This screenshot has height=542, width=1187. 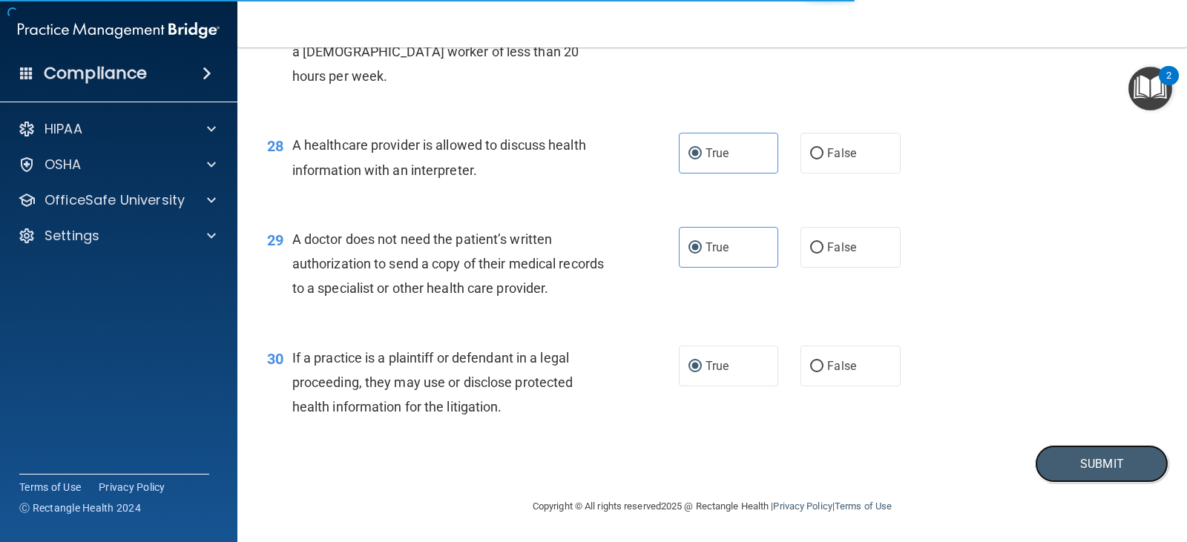 What do you see at coordinates (439, 157) in the screenshot?
I see `span: A healthcare provider is allowed to discuss health information with an interpreter.` at bounding box center [439, 157].